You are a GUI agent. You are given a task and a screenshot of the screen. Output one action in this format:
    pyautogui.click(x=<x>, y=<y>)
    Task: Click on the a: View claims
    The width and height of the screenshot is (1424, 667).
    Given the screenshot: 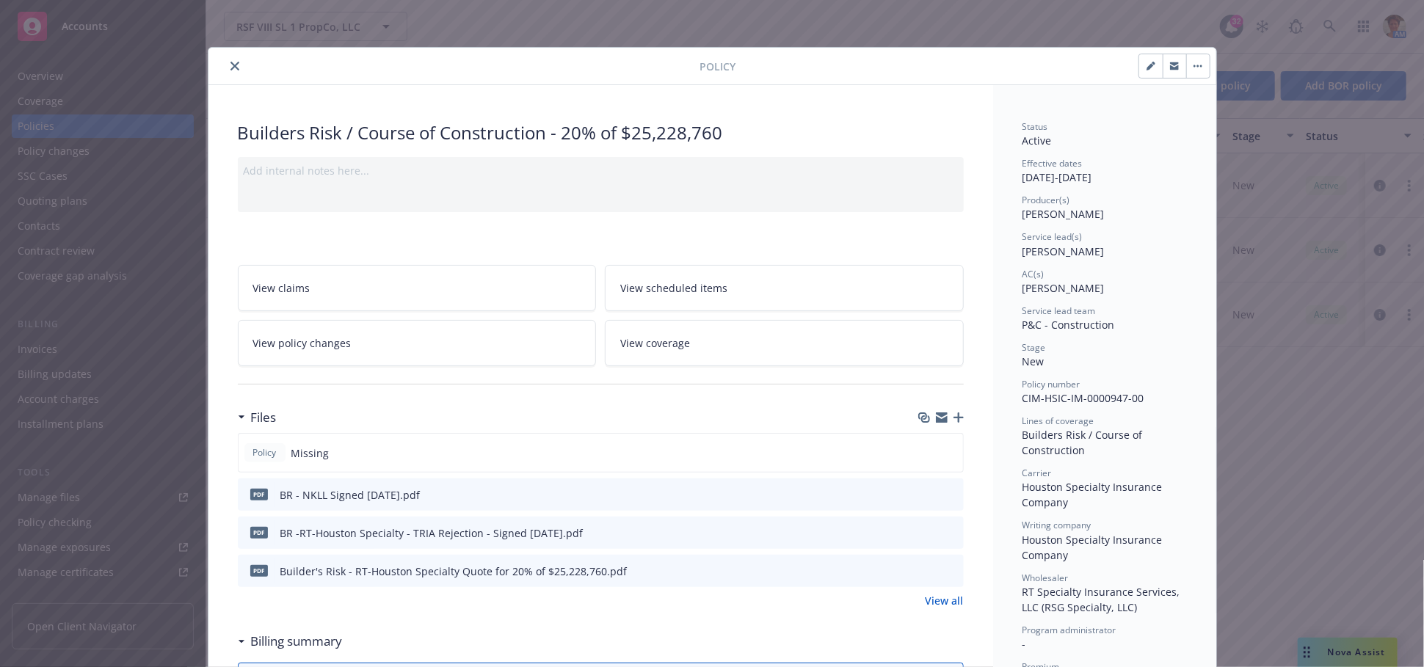 What is the action you would take?
    pyautogui.click(x=417, y=288)
    